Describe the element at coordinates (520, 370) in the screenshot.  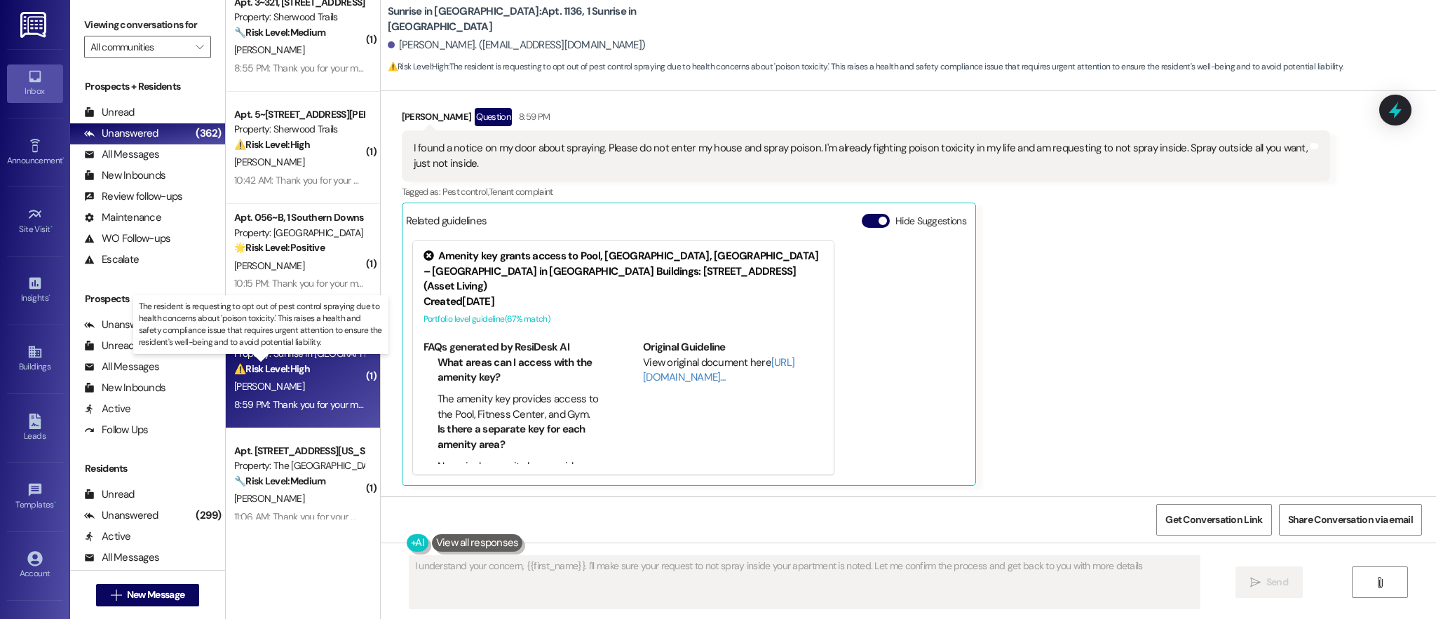
I see `li: What areas can I access with the amenity key?` at that location.